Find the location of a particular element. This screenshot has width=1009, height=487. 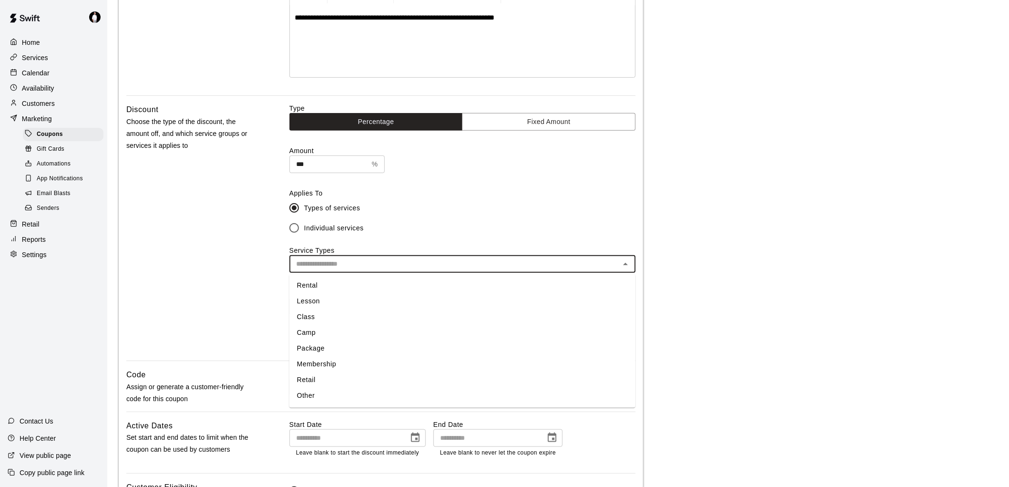

p: Contact Us is located at coordinates (36, 421).